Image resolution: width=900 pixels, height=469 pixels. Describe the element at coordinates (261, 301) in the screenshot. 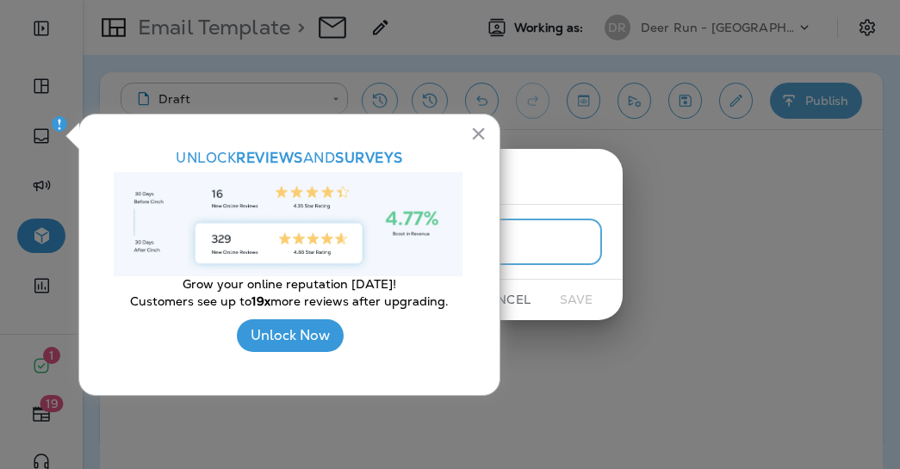

I see `strong: 19x` at that location.